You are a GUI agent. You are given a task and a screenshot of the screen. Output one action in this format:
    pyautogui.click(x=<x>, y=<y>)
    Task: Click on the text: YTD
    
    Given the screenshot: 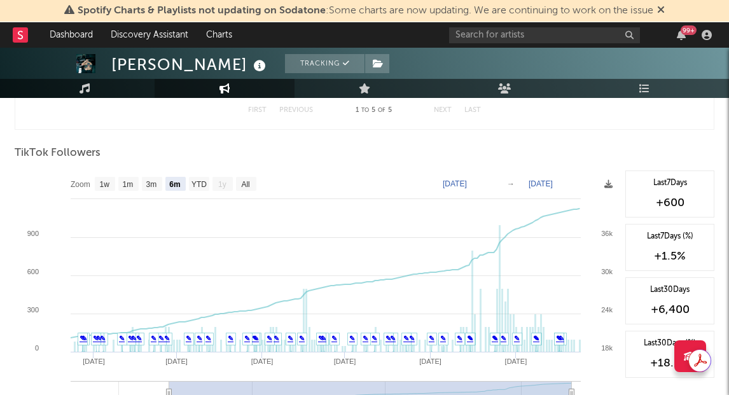 What is the action you would take?
    pyautogui.click(x=199, y=184)
    